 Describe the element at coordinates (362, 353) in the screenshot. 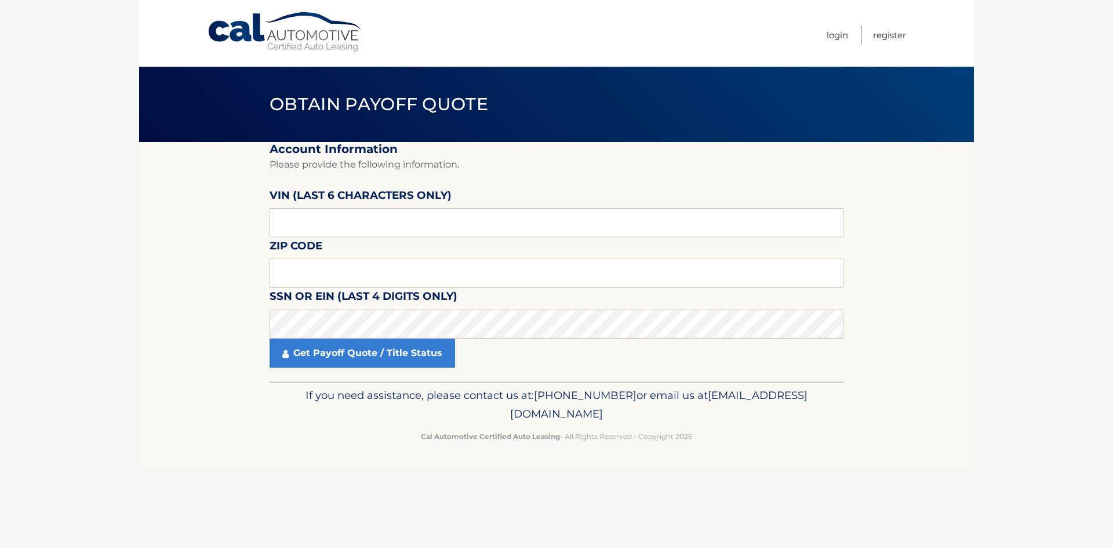

I see `a: Get Payoff Quote / Title Status` at that location.